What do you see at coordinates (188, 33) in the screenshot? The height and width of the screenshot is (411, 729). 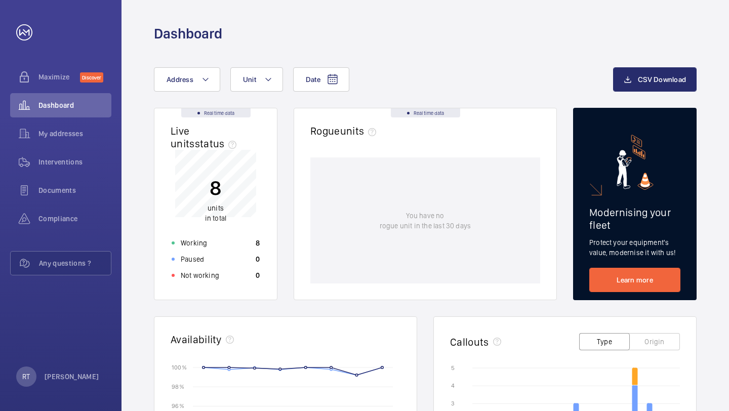 I see `h1: Dashboard` at bounding box center [188, 33].